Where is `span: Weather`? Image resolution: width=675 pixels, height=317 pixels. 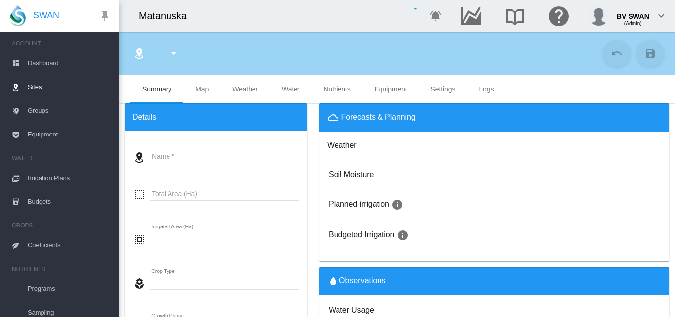
span: Weather is located at coordinates (245, 89).